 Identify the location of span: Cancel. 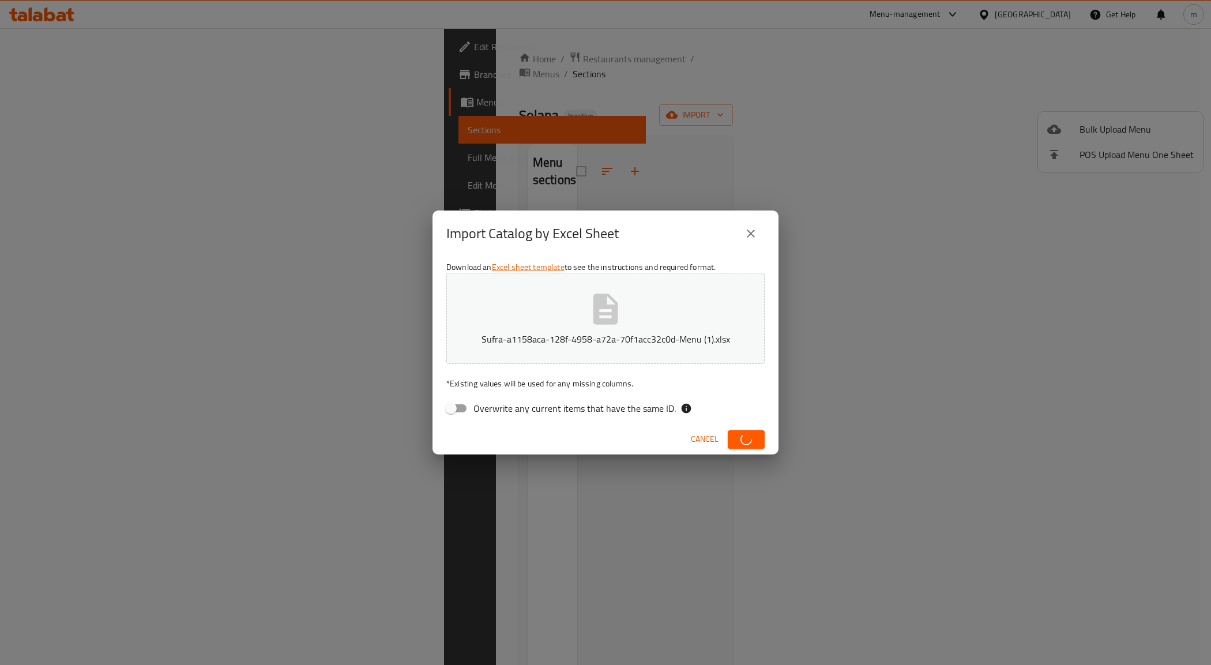
(705, 439).